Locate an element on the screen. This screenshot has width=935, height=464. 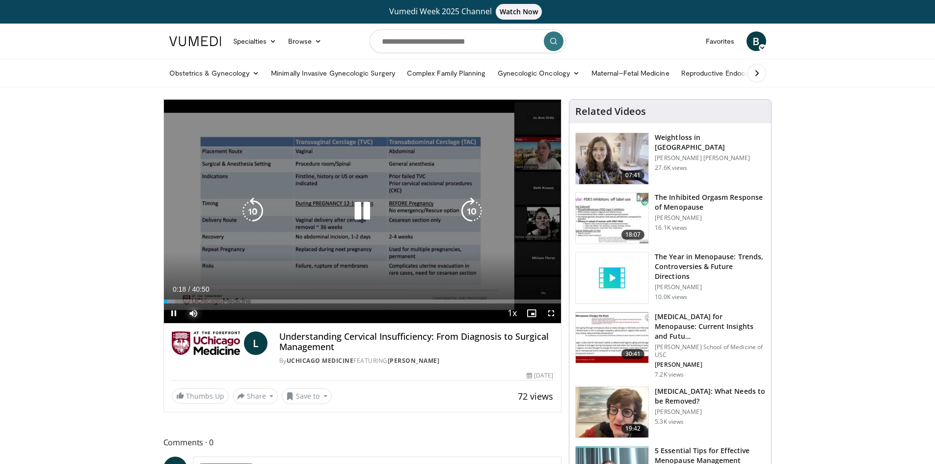
img: 9983fed1-7565-45be-8934-aef1103ce6e2.150x105_q85_crop-smart_upscale.jpg is located at coordinates (612, 159).